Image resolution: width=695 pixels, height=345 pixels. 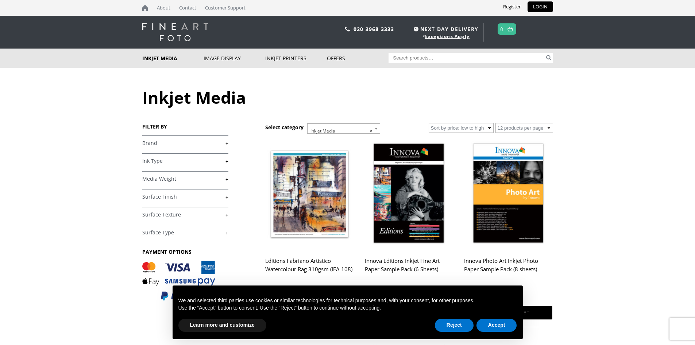 I want to click on a: Inkjet Printers, so click(x=296, y=58).